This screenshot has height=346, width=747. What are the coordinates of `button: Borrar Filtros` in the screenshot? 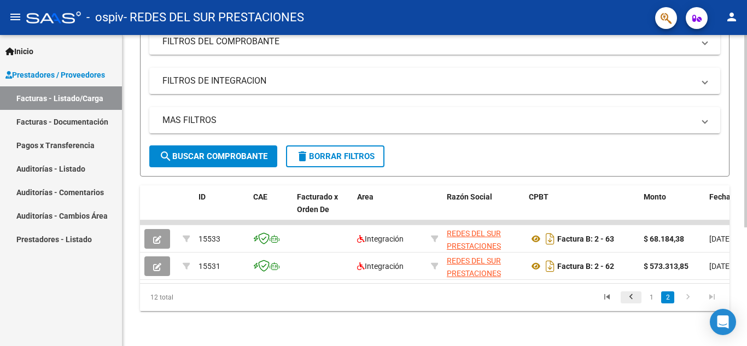 It's located at (335, 156).